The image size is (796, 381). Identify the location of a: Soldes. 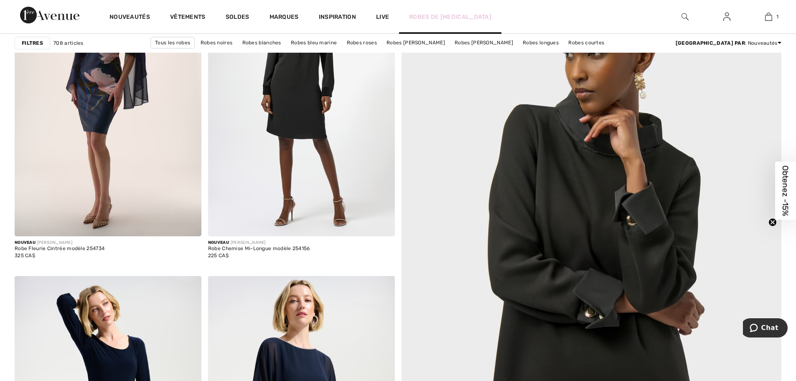
(237, 18).